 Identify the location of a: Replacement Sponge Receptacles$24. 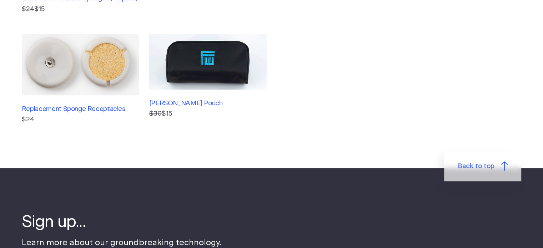
(80, 79).